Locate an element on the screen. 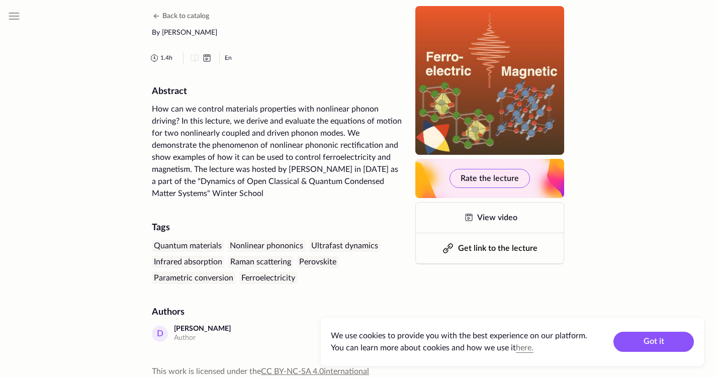  button: Got it is located at coordinates (654, 342).